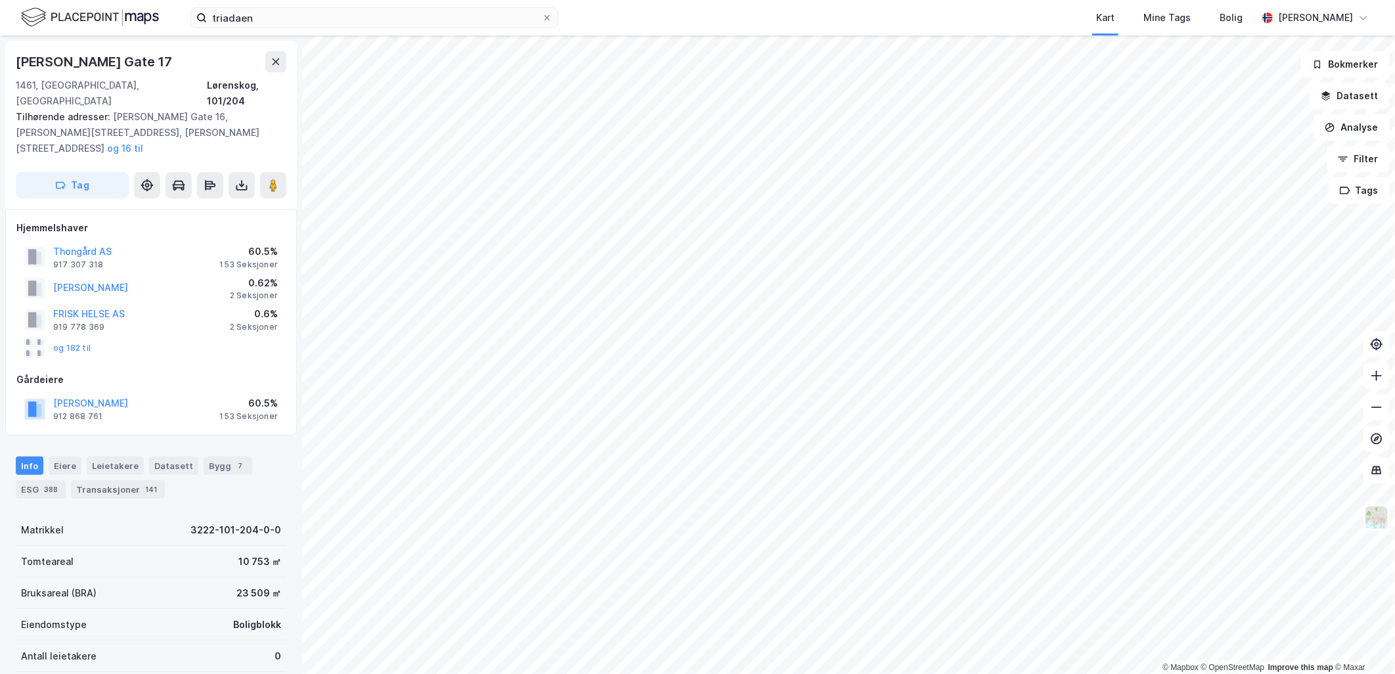 The height and width of the screenshot is (674, 1395). I want to click on div: Bygg, so click(228, 466).